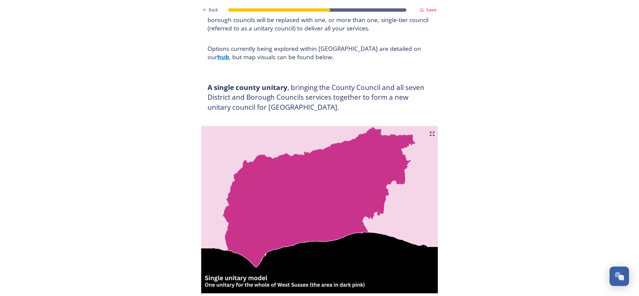 The height and width of the screenshot is (296, 639). Describe the element at coordinates (619, 276) in the screenshot. I see `button: Open Chat` at that location.